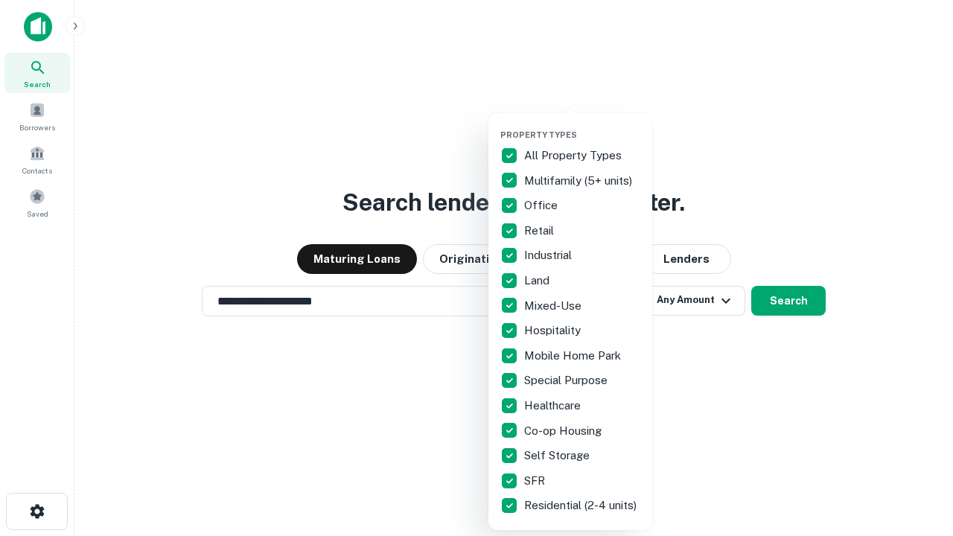 The image size is (953, 536). Describe the element at coordinates (574, 156) in the screenshot. I see `p: All Property Types` at that location.